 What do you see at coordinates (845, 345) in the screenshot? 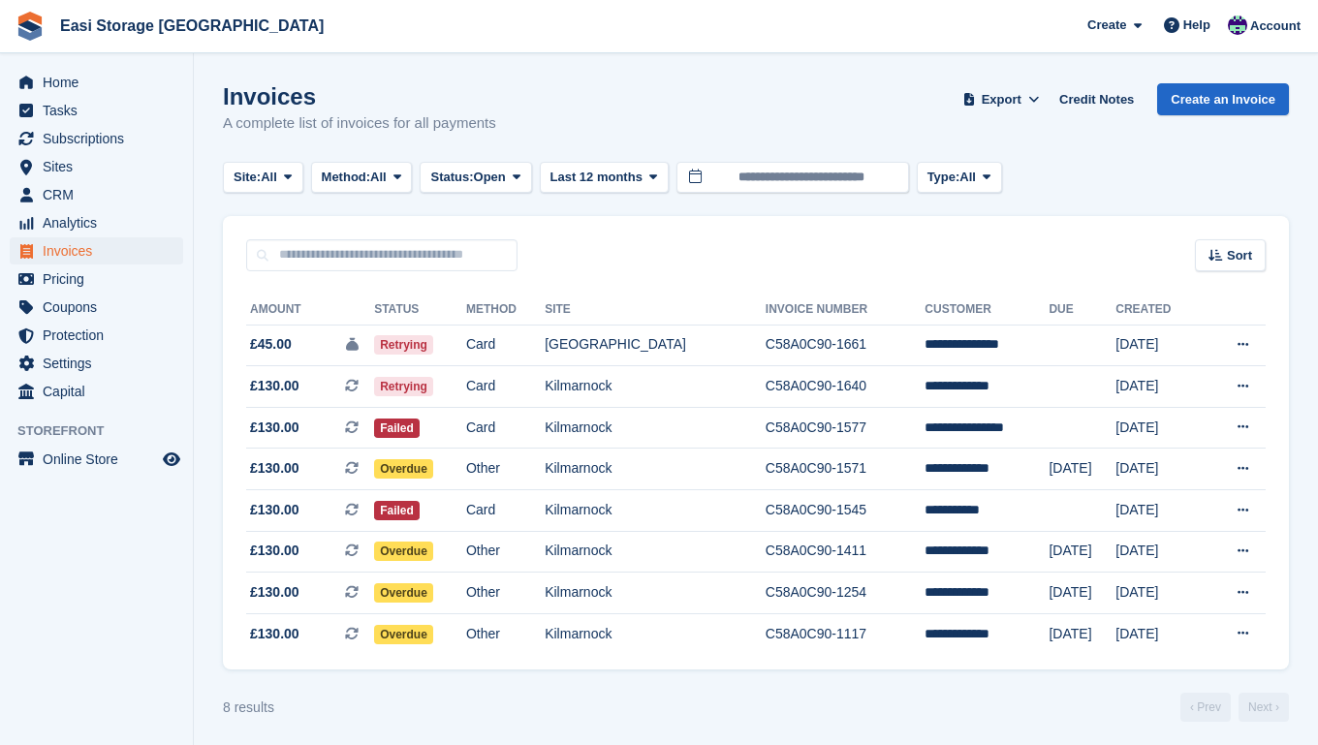
I see `td: C58A0C90-1661` at bounding box center [845, 345].